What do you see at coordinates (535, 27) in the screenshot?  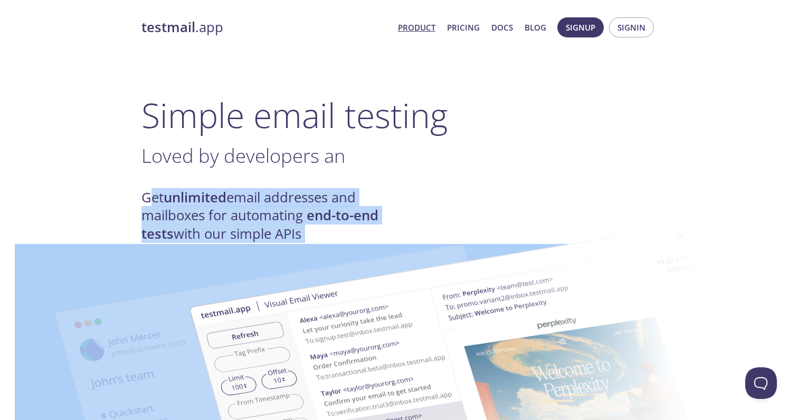 I see `a: Blog` at bounding box center [535, 27].